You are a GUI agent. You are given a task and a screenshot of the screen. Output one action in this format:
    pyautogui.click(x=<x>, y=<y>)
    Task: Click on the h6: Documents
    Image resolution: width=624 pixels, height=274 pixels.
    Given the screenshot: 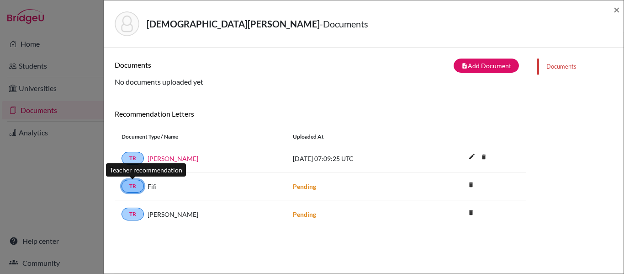 What is the action you would take?
    pyautogui.click(x=217, y=64)
    